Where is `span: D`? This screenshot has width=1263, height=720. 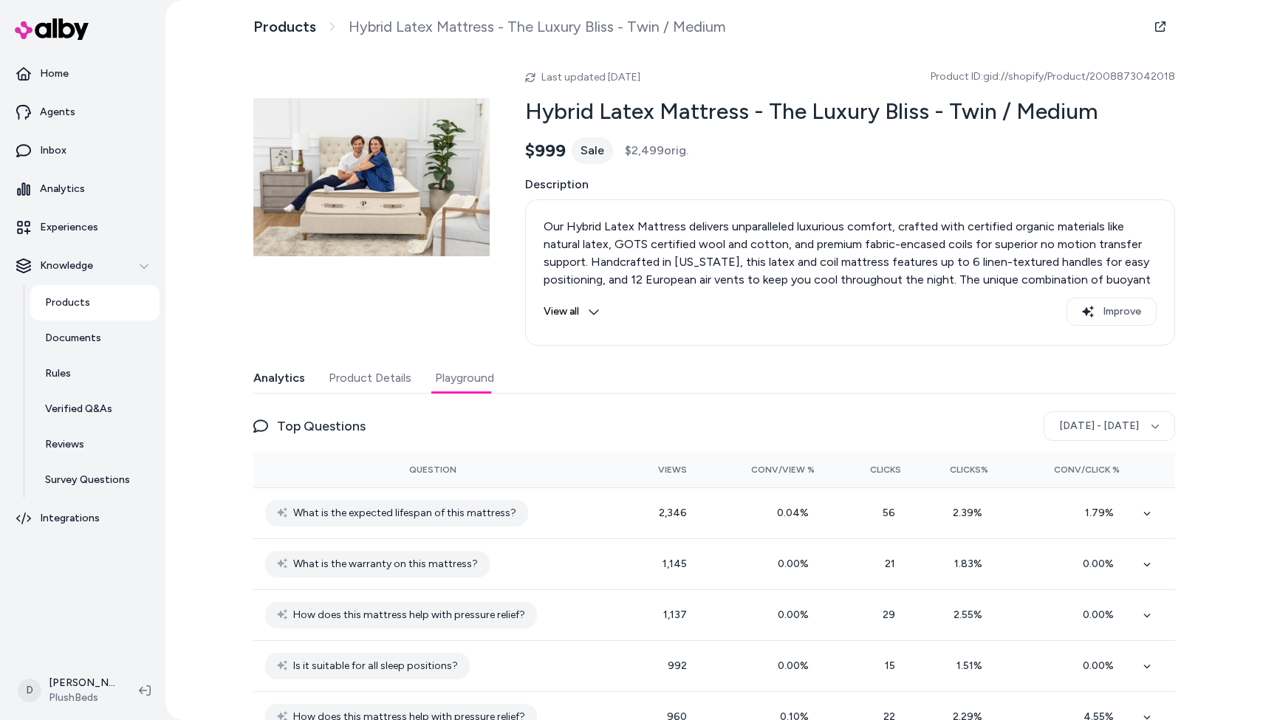 span: D is located at coordinates (30, 691).